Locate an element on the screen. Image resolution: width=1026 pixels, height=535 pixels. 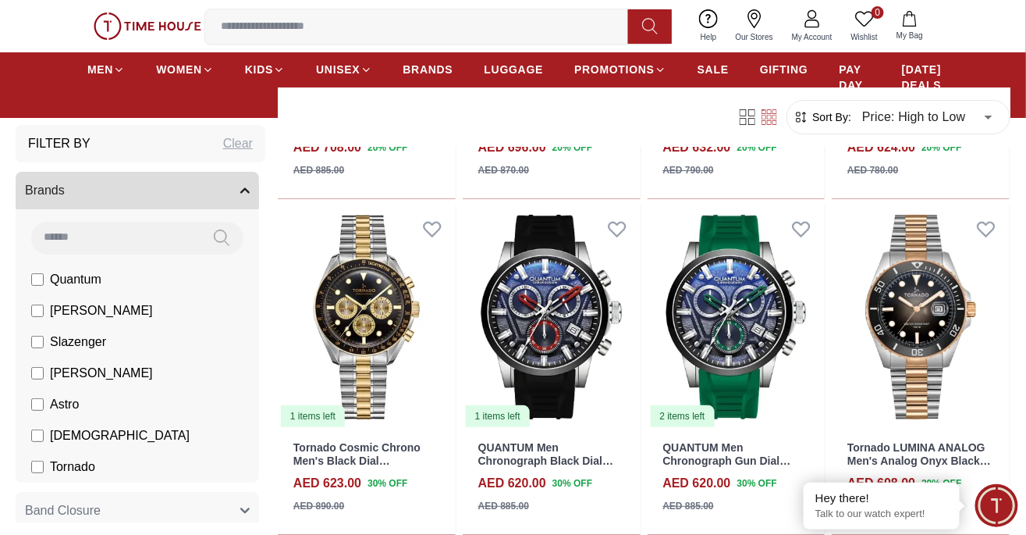
span: Sort By: is located at coordinates (830, 117).